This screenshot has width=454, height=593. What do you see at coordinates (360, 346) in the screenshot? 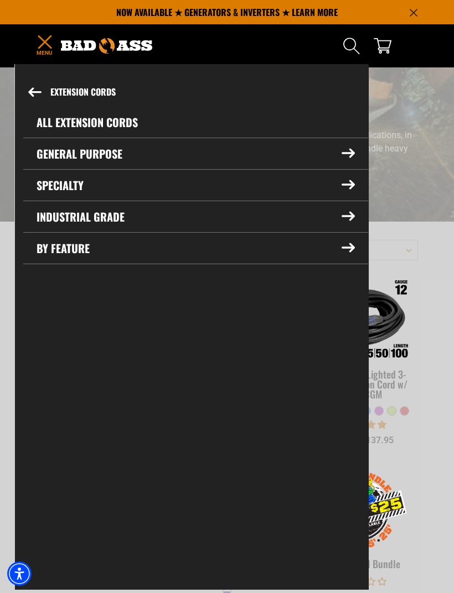
I see `a: Outdoor Dual Lighted 3-Outlet Extension Cord w/ Safety CGM Outdoor Dual Lighted 3-Outlet Extensio...` at bounding box center [360, 346].